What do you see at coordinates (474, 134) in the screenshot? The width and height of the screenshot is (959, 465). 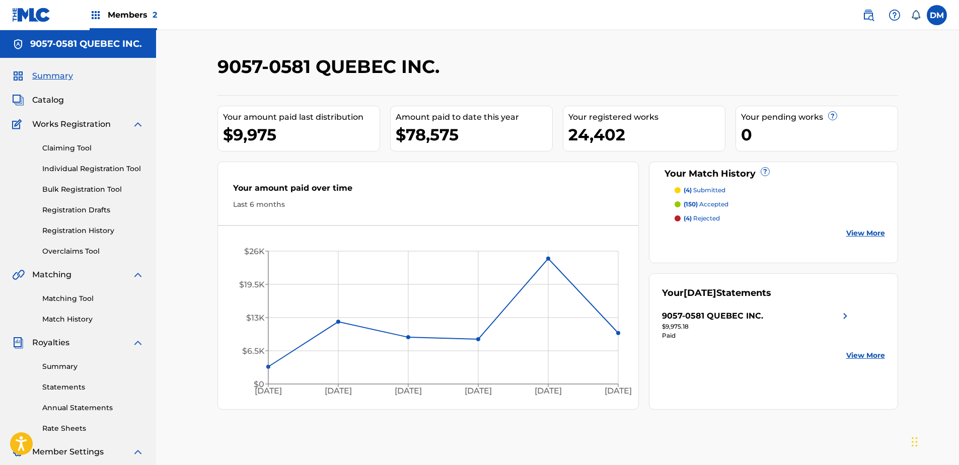 I see `div: $78,575` at bounding box center [474, 134].